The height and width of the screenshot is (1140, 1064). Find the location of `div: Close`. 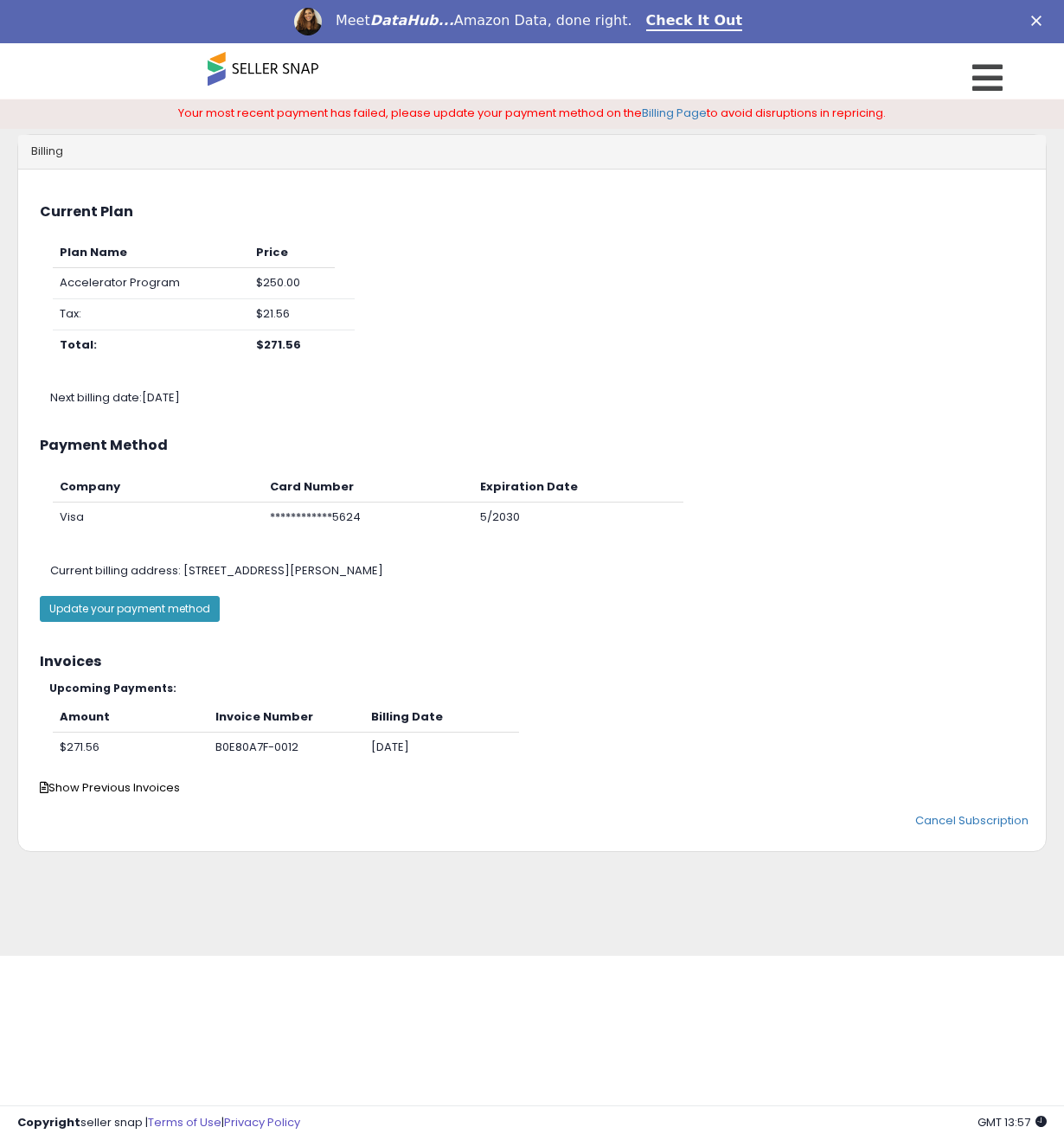

div: Close is located at coordinates (1040, 21).